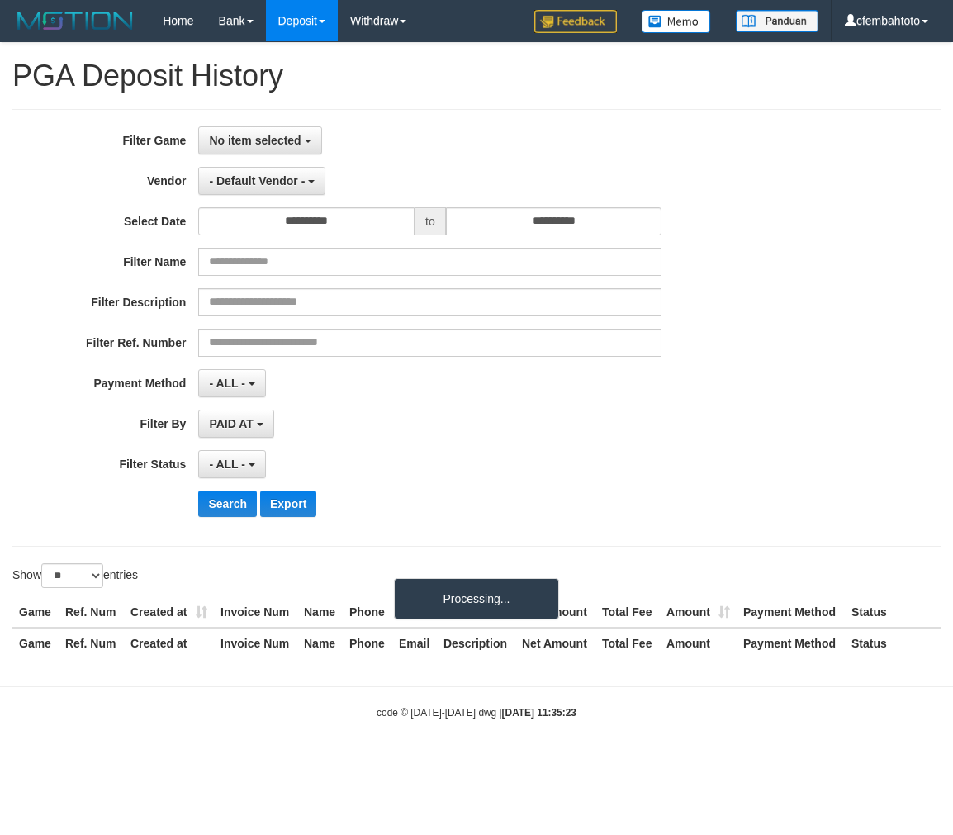 Image resolution: width=953 pixels, height=835 pixels. I want to click on th: Description, so click(476, 642).